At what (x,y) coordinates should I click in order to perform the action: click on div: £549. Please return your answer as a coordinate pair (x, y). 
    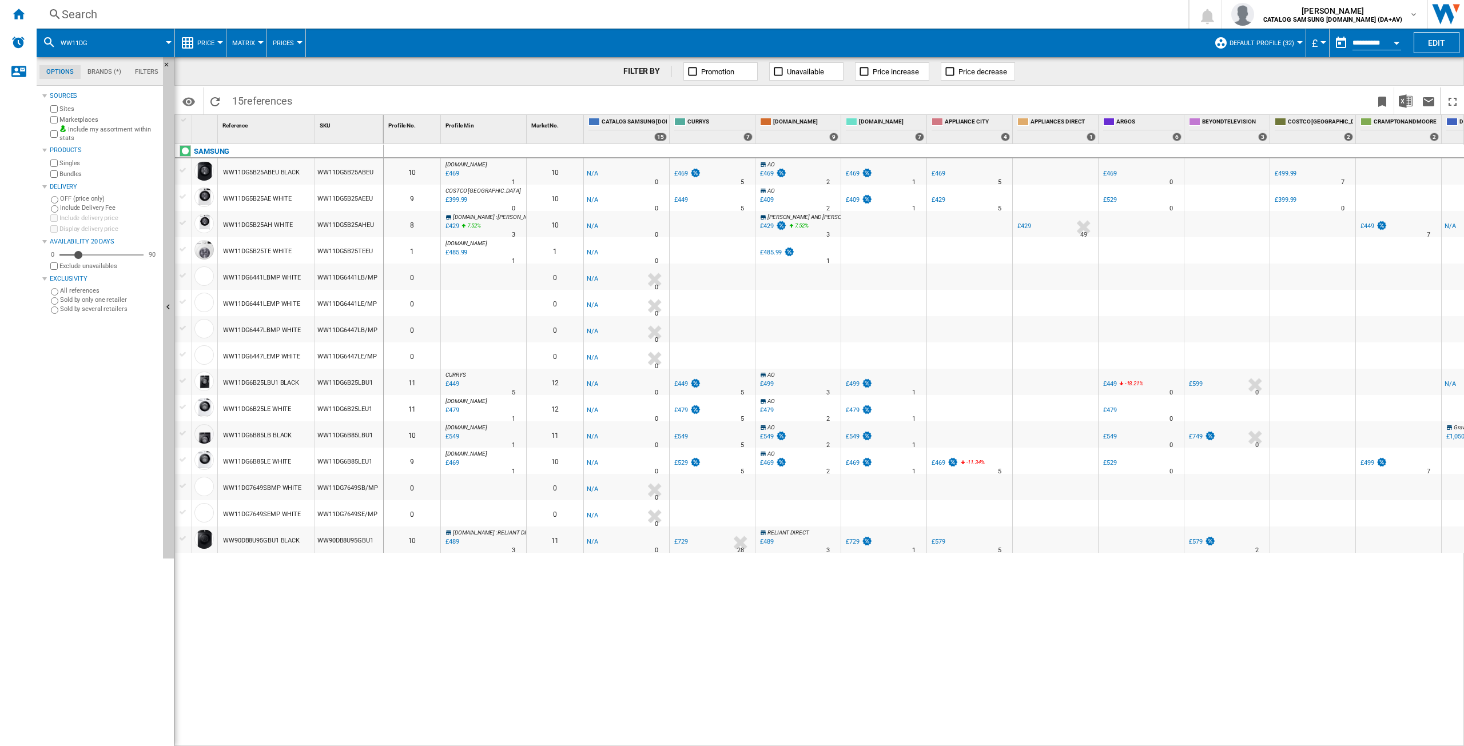
    Looking at the image, I should click on (680, 437).